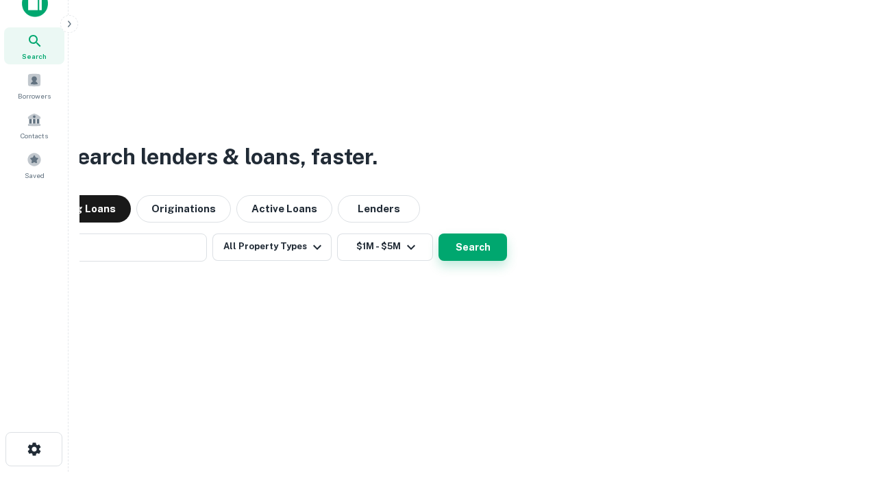 This screenshot has width=877, height=493. I want to click on div: Contacts, so click(34, 125).